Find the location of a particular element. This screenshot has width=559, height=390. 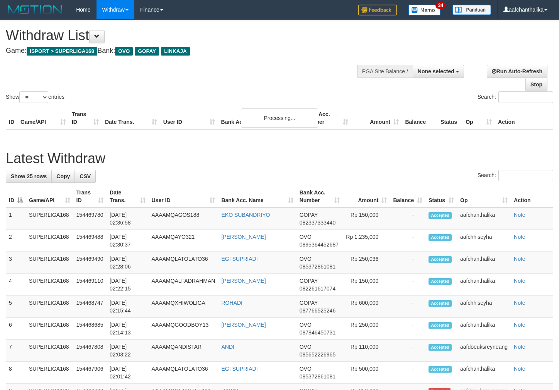

td: aafdoeuksreyneang is located at coordinates (484, 351).